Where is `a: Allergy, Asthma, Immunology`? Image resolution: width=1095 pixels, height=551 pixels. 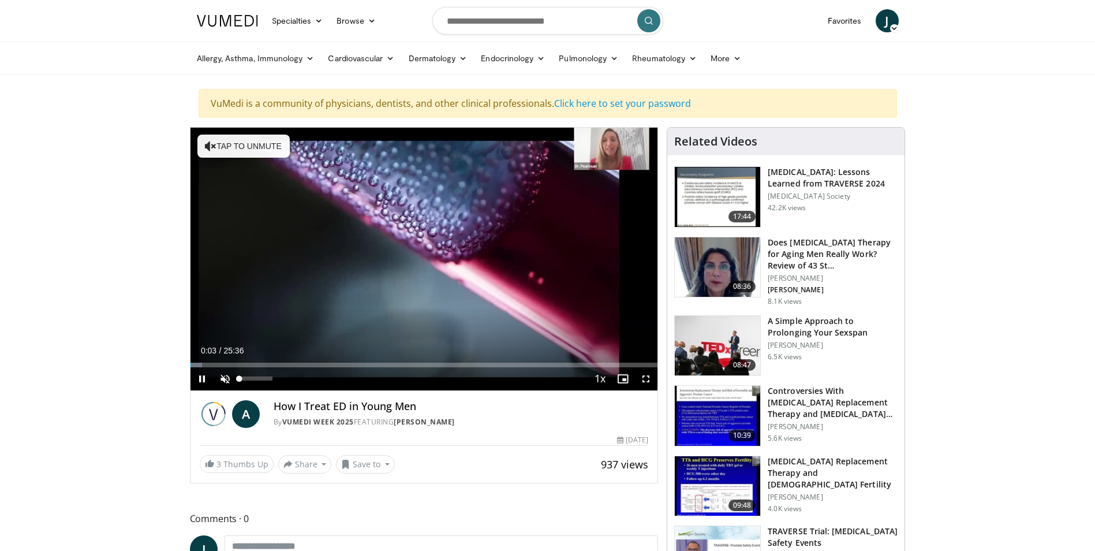 a: Allergy, Asthma, Immunology is located at coordinates (256, 58).